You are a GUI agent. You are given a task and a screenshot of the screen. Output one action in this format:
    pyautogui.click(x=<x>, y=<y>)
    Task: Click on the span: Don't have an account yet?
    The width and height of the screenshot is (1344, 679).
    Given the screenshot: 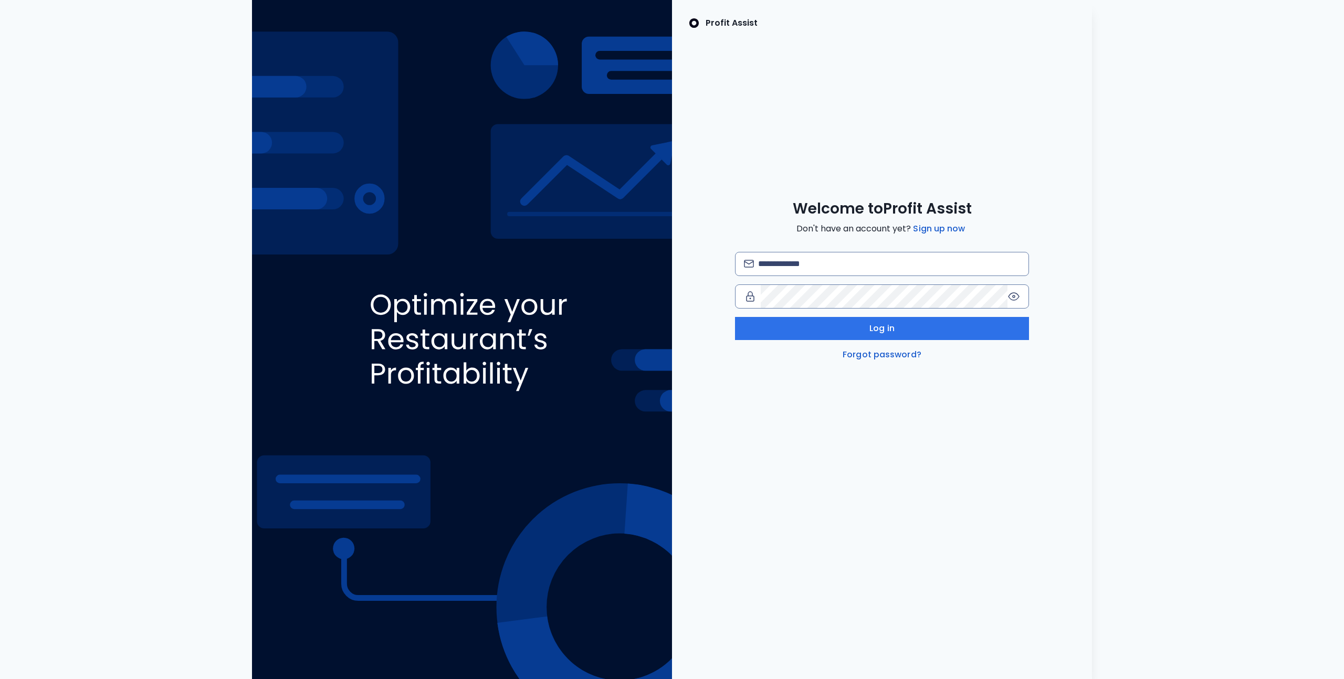 What is the action you would take?
    pyautogui.click(x=882, y=229)
    